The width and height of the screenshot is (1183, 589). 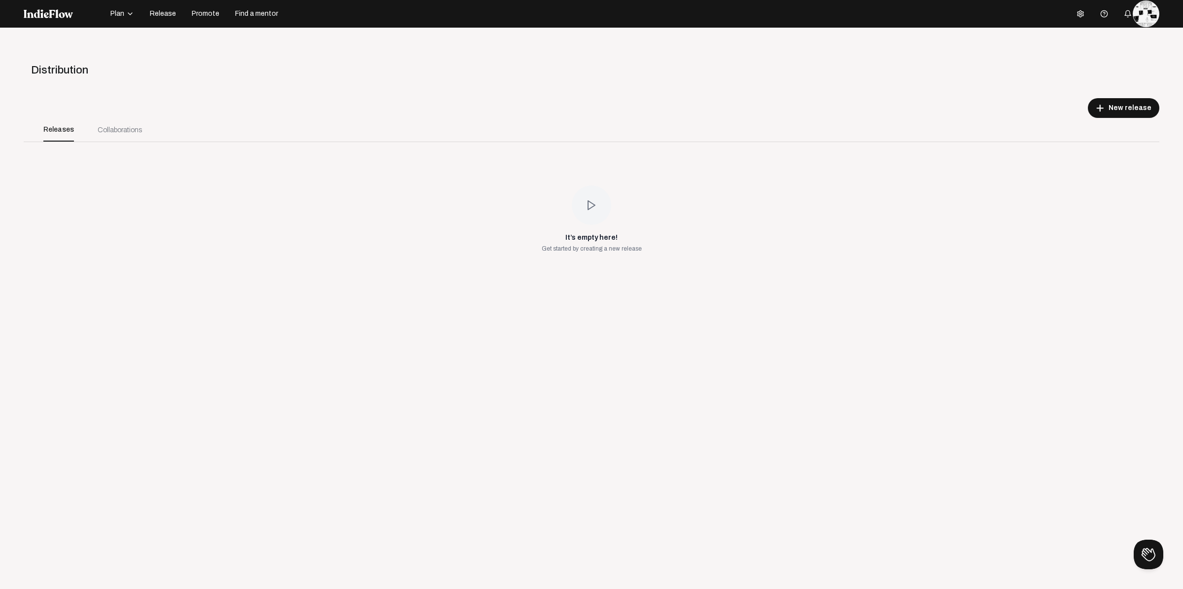 I want to click on span: Distribution, so click(x=60, y=70).